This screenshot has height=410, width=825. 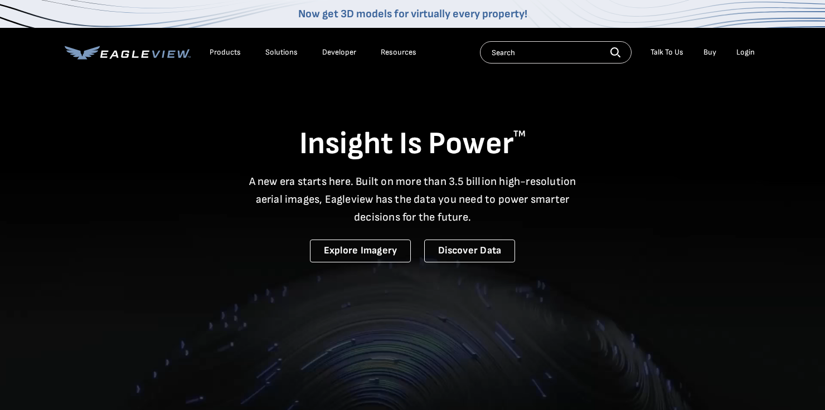 I want to click on input: Search, so click(x=556, y=52).